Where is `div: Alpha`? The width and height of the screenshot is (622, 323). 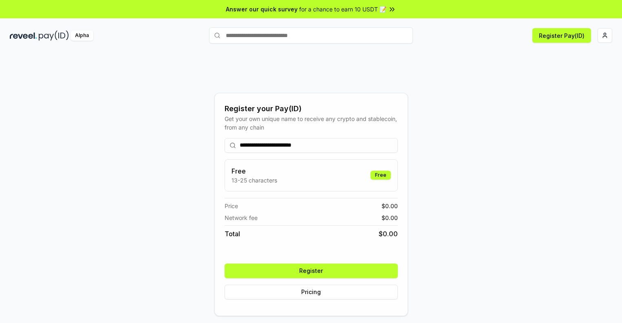
div: Alpha is located at coordinates (82, 35).